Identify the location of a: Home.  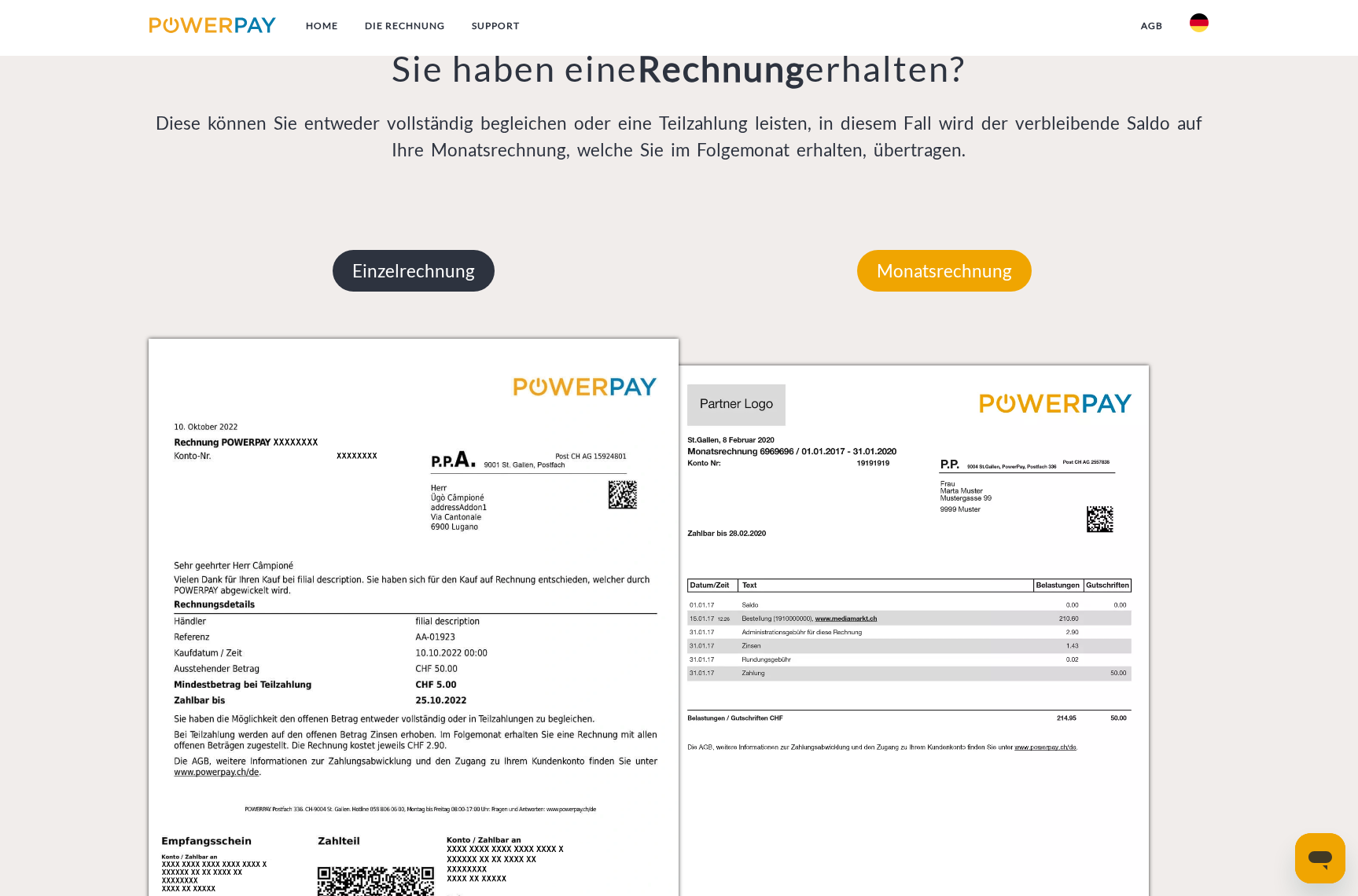
(321, 26).